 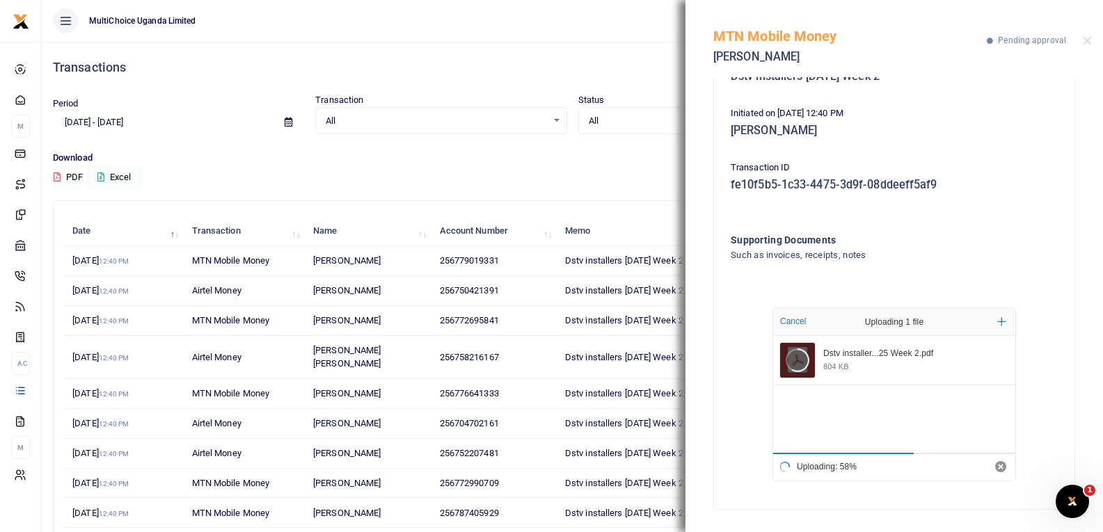 I want to click on h4: Such as invoices, receipts, notes, so click(x=866, y=255).